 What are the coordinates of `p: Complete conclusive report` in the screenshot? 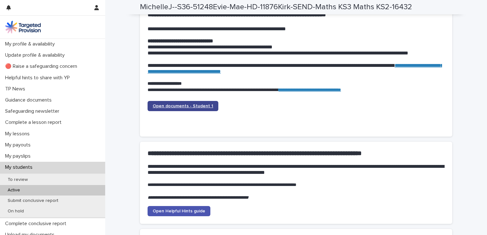 It's located at (37, 224).